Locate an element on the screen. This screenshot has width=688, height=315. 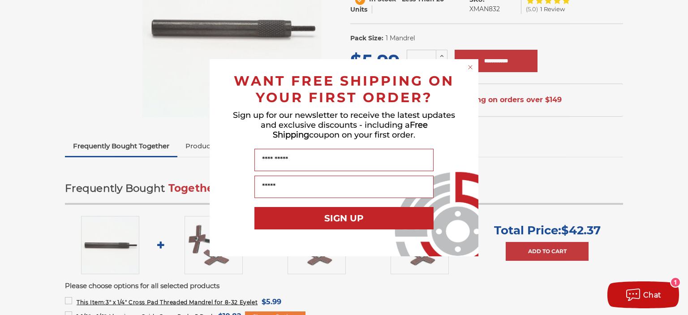
div: 1 is located at coordinates (675, 282).